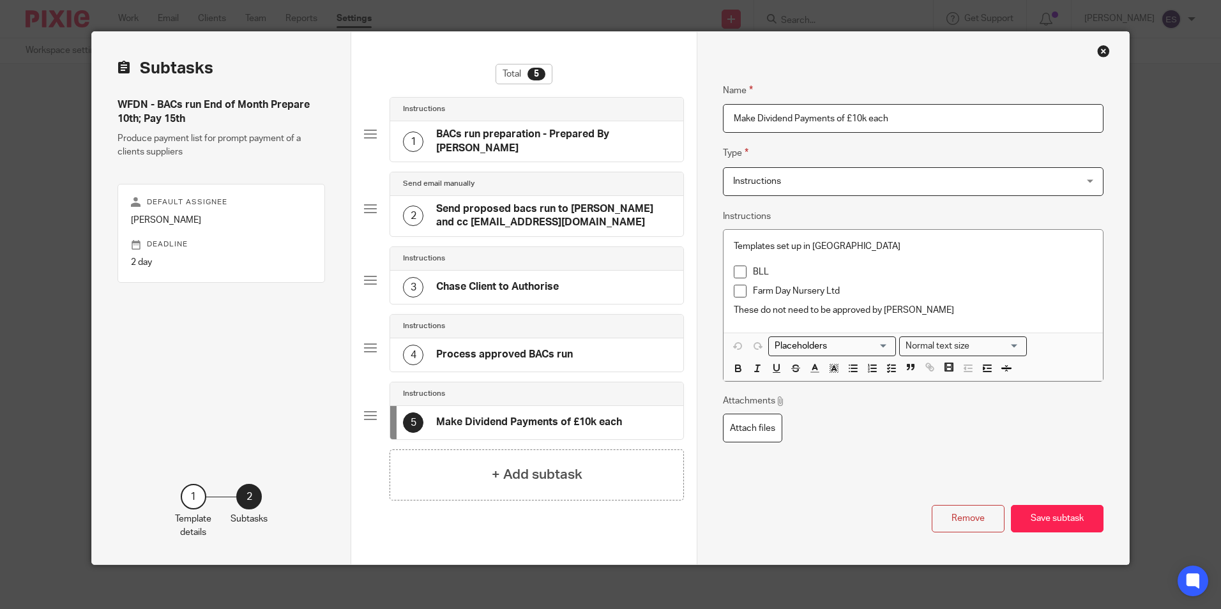  Describe the element at coordinates (413, 355) in the screenshot. I see `div: 4` at that location.